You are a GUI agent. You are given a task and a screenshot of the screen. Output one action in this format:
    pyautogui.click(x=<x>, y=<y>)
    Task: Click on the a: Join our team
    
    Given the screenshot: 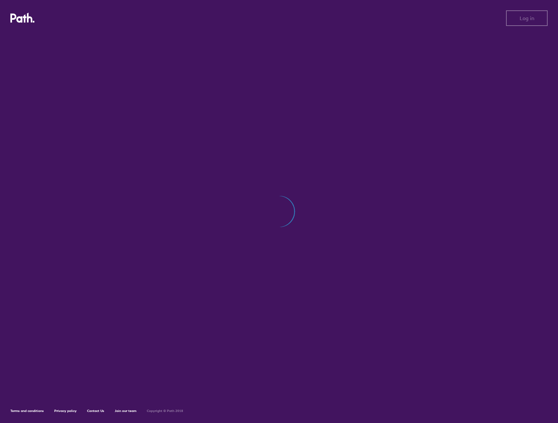 What is the action you would take?
    pyautogui.click(x=125, y=411)
    